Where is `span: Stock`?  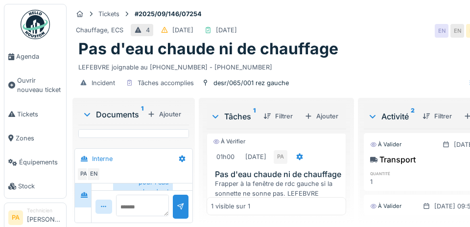
span: Stock is located at coordinates (40, 186).